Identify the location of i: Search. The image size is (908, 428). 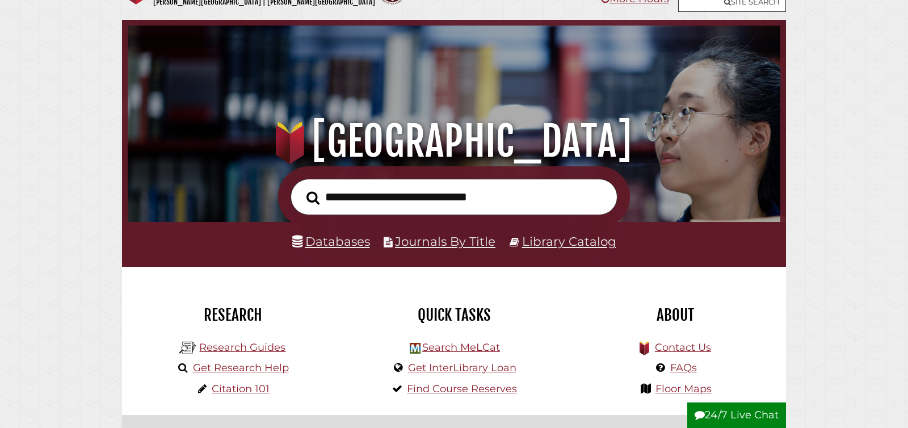
(313, 197).